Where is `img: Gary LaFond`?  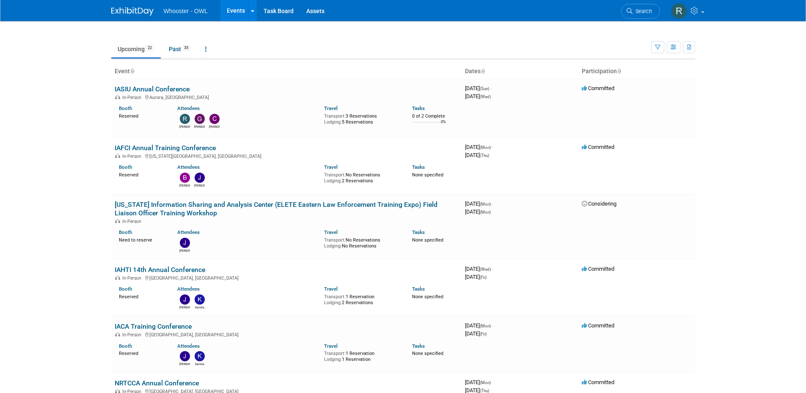
img: Gary LaFond is located at coordinates (200, 119).